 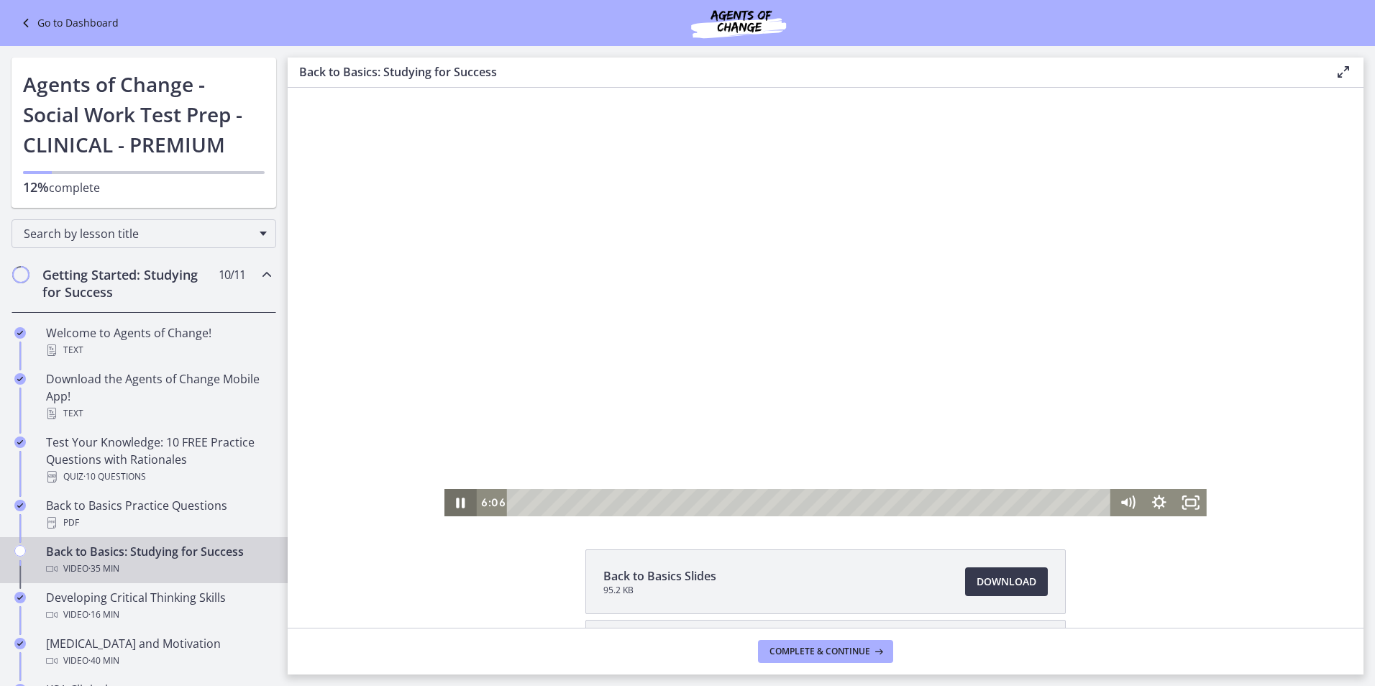 I want to click on h3: Back to Basics: Studying for Success, so click(x=806, y=72).